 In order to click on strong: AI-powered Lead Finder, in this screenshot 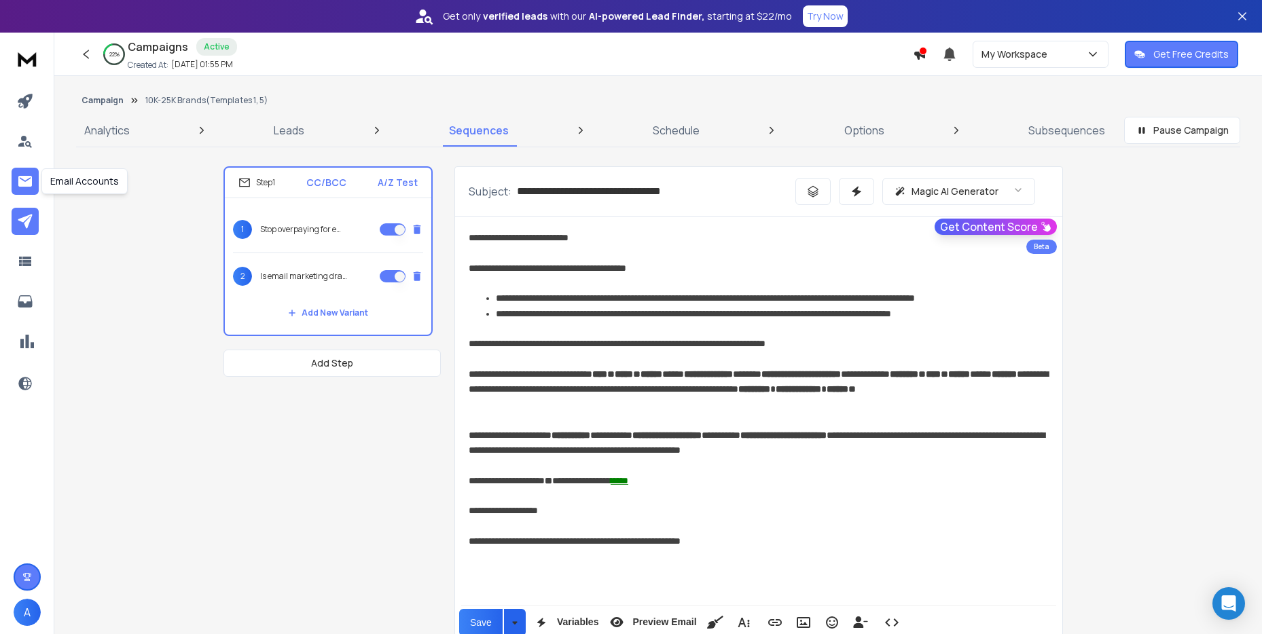, I will do `click(647, 16)`.